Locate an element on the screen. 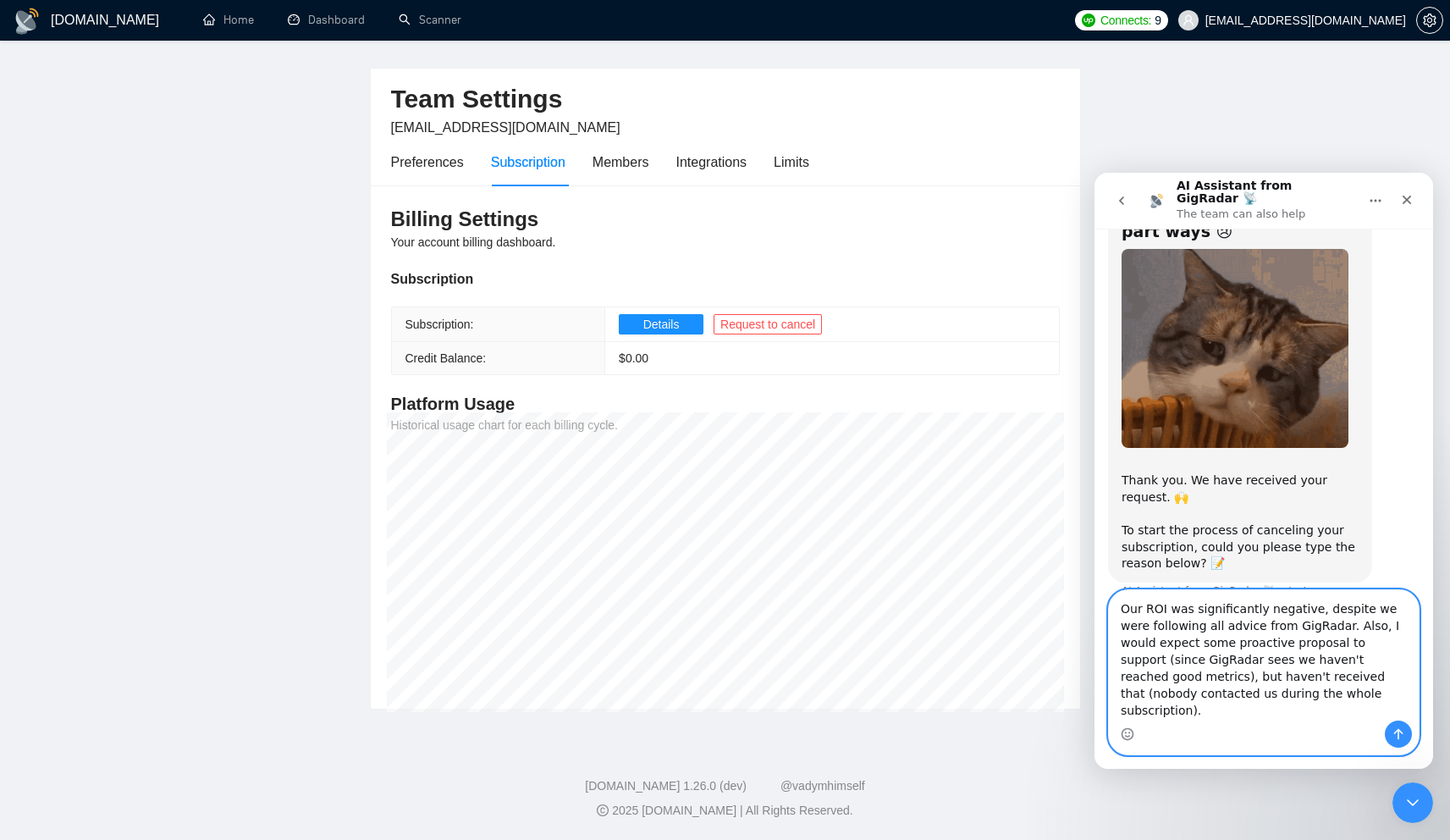 This screenshot has width=1450, height=840. span: setting is located at coordinates (1430, 20).